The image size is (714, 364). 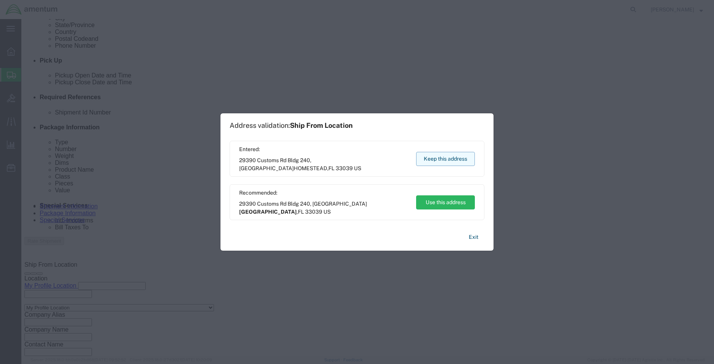 I want to click on span: HOMESTEAD, so click(x=310, y=168).